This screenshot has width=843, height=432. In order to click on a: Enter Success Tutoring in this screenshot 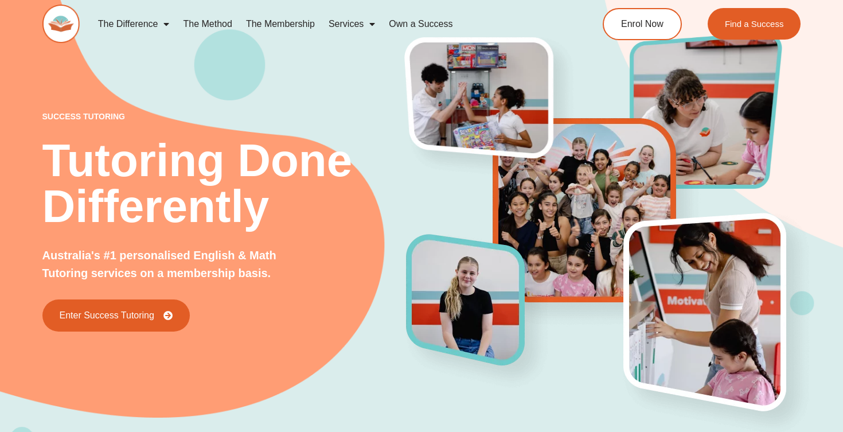, I will do `click(116, 316)`.